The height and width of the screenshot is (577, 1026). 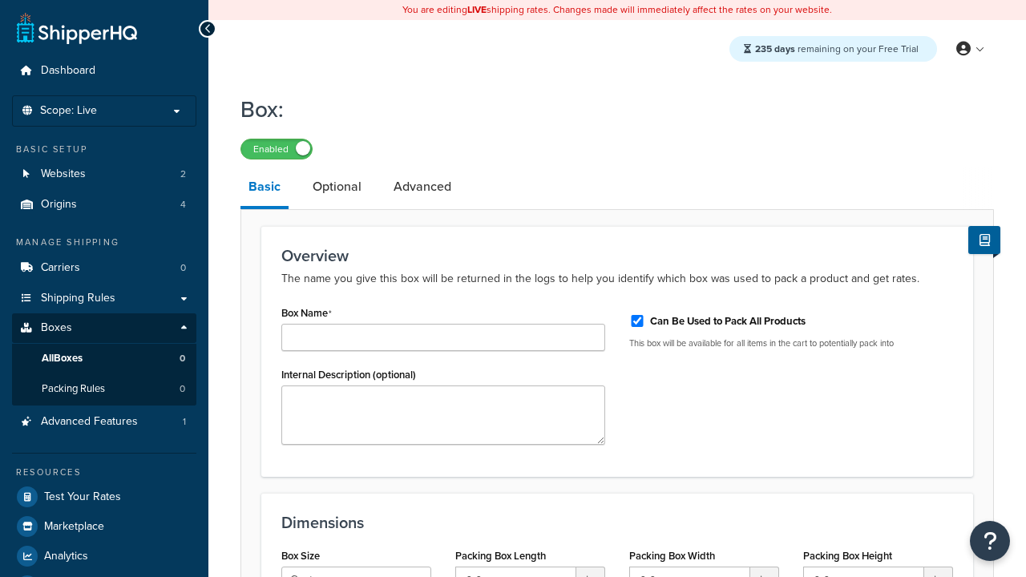 What do you see at coordinates (60, 268) in the screenshot?
I see `span: Carriers` at bounding box center [60, 268].